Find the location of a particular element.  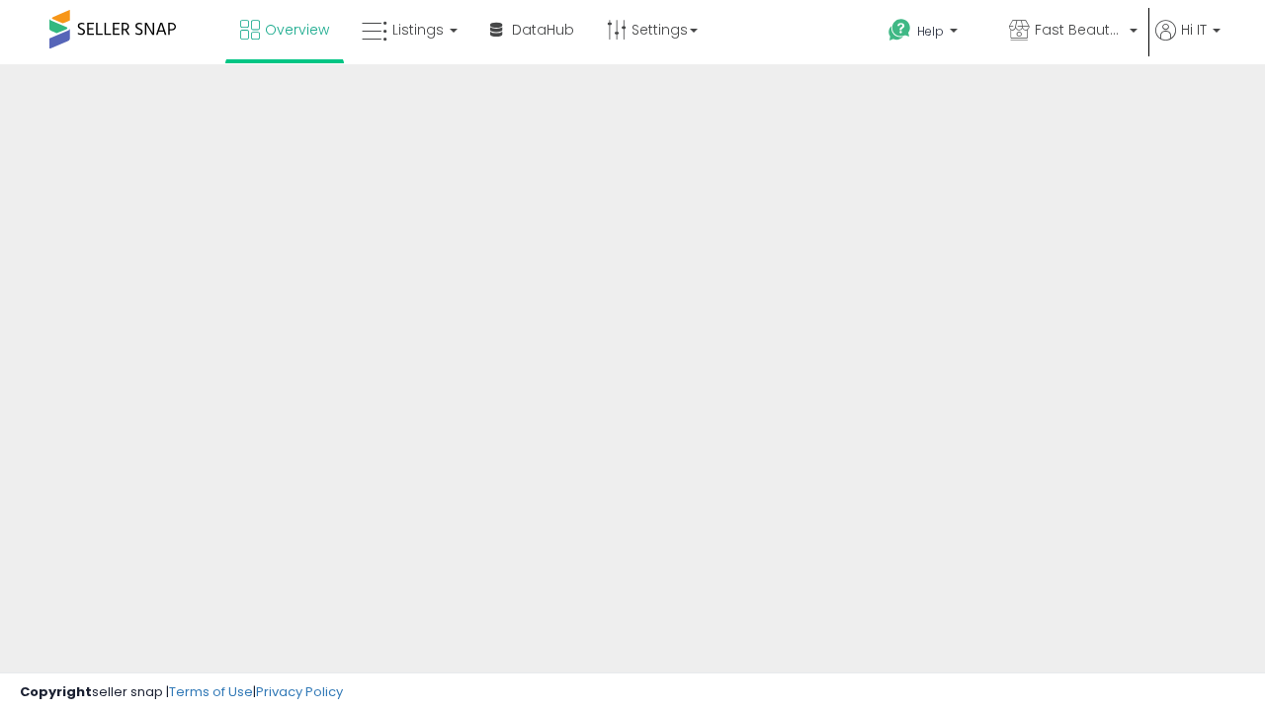

i: Get Help is located at coordinates (899, 30).